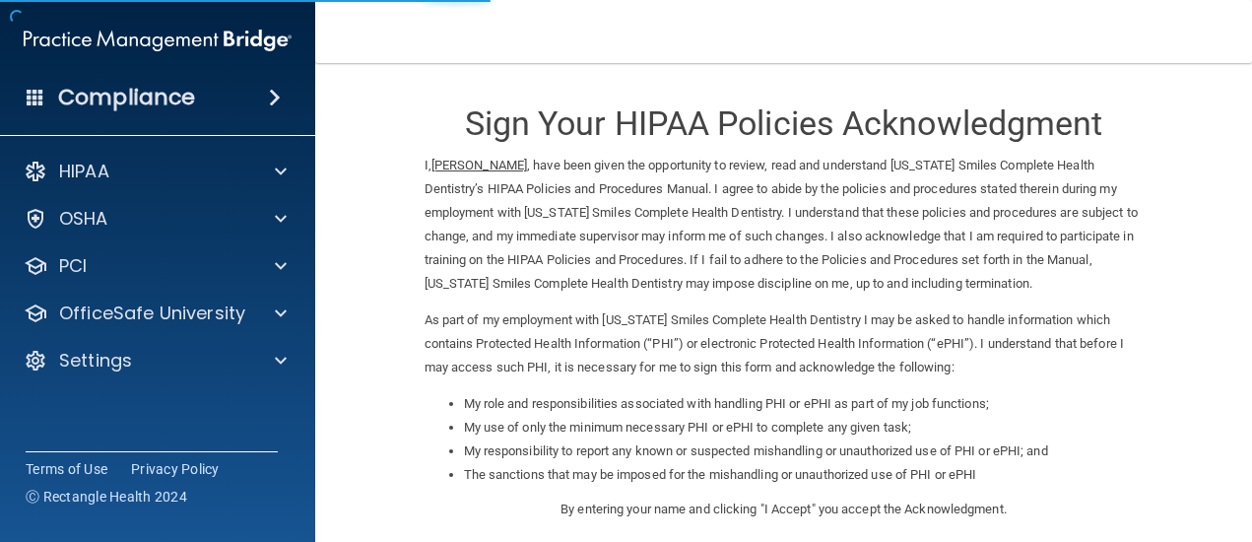  Describe the element at coordinates (804, 475) in the screenshot. I see `li: The sanctions that may be imposed for the mishandling or unauthorized use of PHI or ePHI` at that location.